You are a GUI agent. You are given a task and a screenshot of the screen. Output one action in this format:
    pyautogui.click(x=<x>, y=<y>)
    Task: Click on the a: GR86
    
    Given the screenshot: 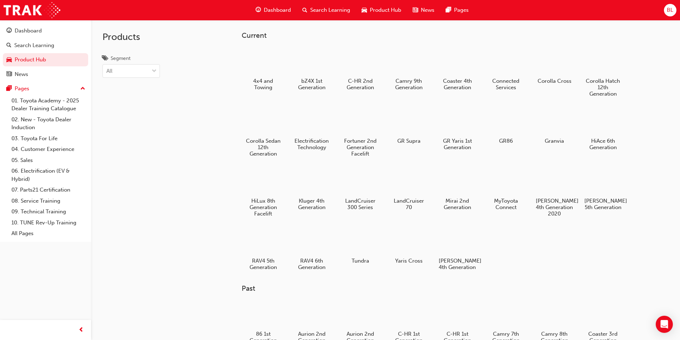 What is the action you would take?
    pyautogui.click(x=506, y=126)
    